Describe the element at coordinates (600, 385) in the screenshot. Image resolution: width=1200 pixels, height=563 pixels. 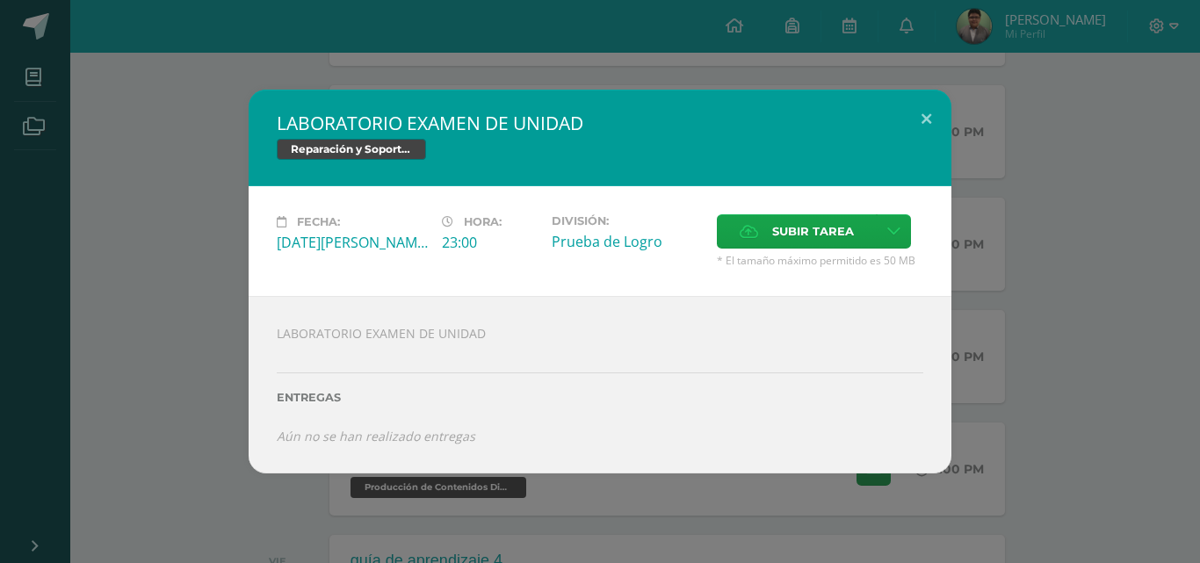
I see `div: LABORATORIO EXAMEN DE UNIDAD` at that location.